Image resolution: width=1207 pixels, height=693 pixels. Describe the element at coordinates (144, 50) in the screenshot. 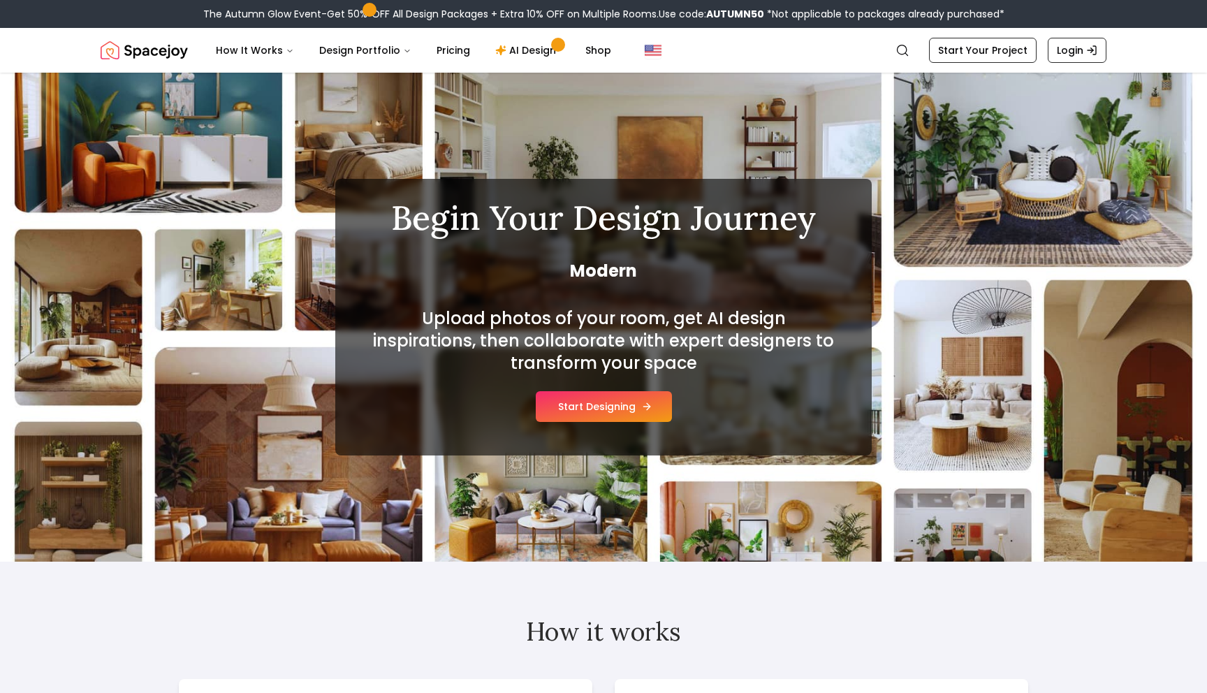

I see `img: Spacejoy Logo` at that location.